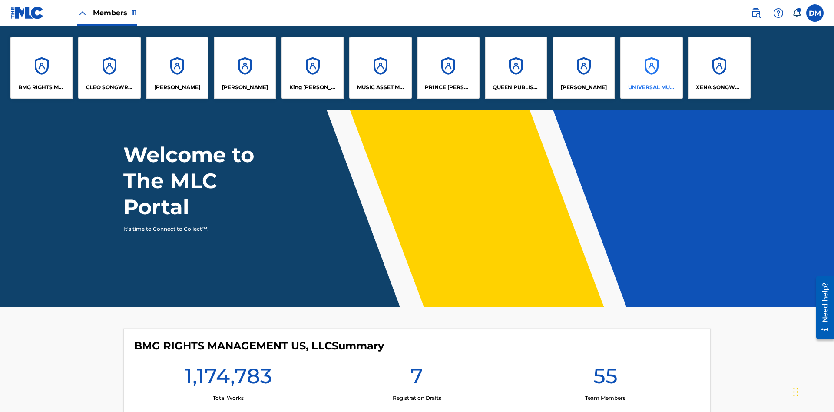 The image size is (834, 412). Describe the element at coordinates (652, 68) in the screenshot. I see `a: AccountsUNIVERSAL MUSIC PUB GROUP` at that location.